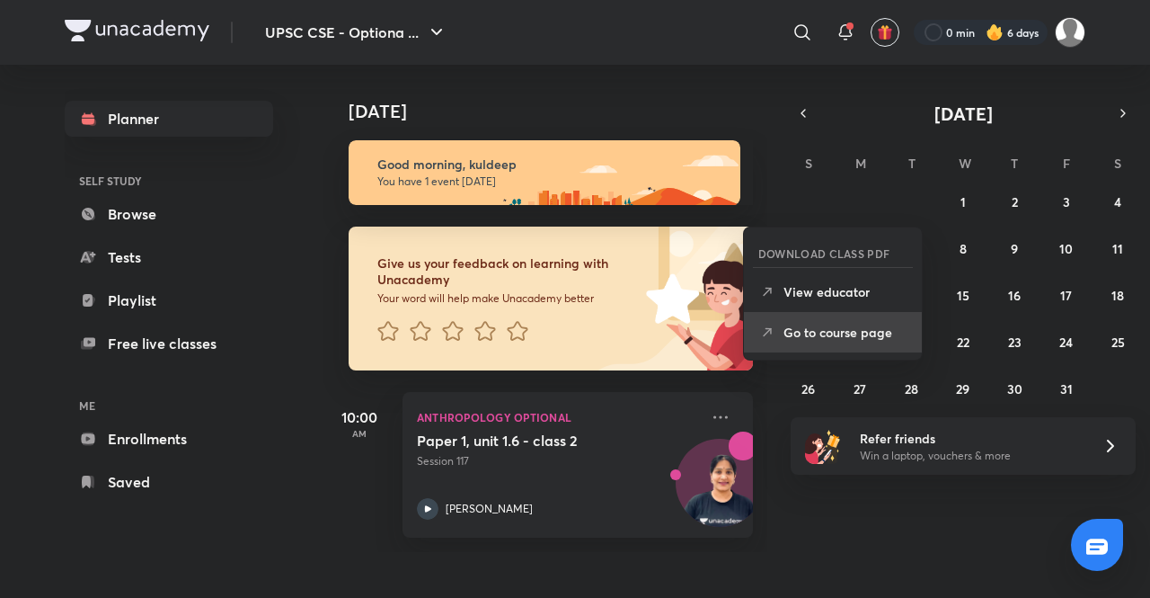  Describe the element at coordinates (169, 257) in the screenshot. I see `a: Tests` at that location.